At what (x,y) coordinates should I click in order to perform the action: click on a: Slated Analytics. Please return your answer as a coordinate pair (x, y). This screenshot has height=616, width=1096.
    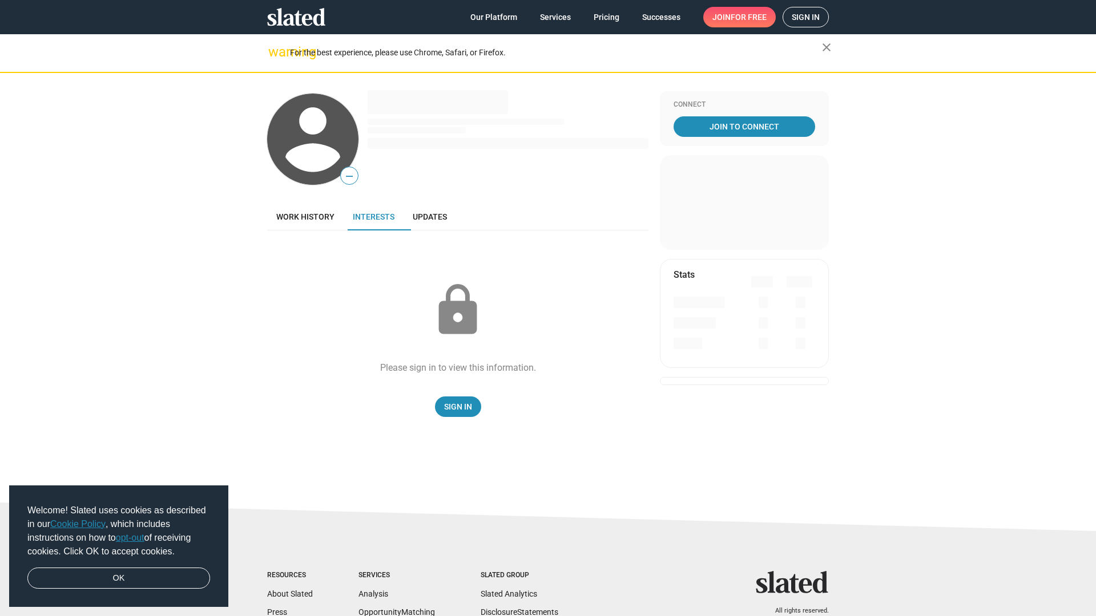
    Looking at the image, I should click on (509, 594).